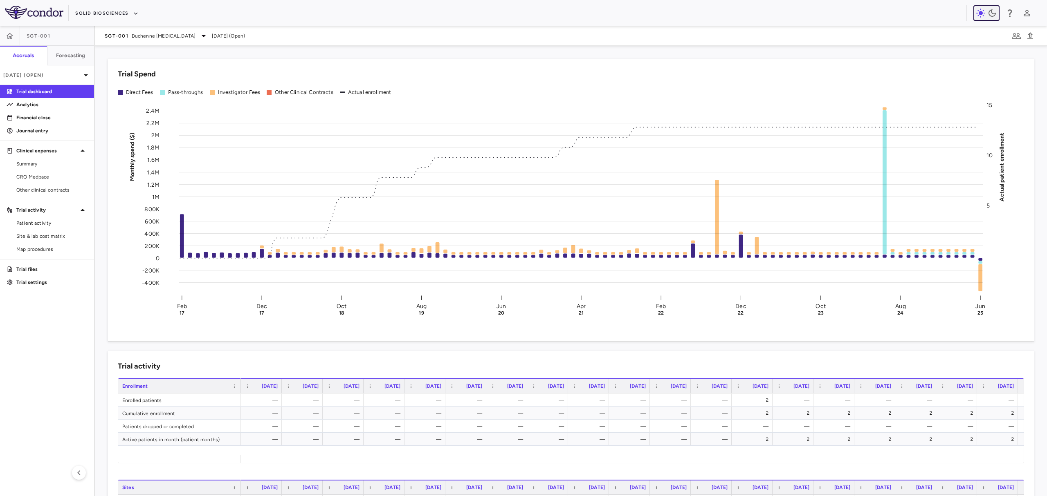 The width and height of the screenshot is (1047, 496). I want to click on p: Financial close, so click(52, 118).